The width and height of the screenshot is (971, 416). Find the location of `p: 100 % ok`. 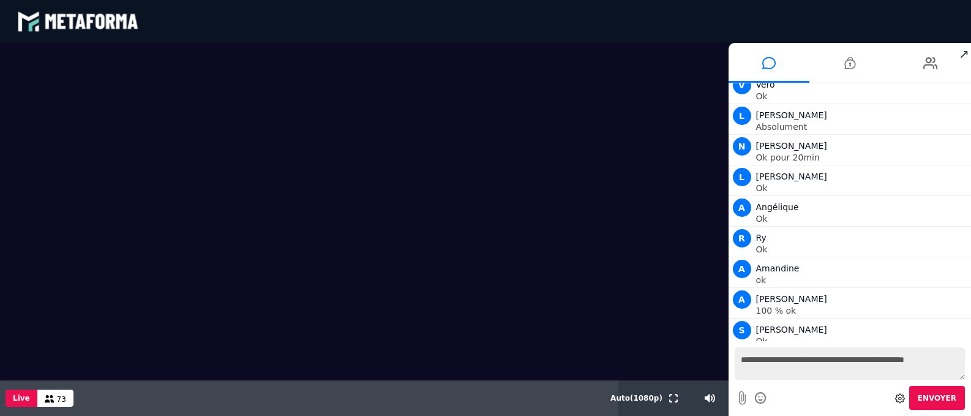

p: 100 % ok is located at coordinates (862, 310).